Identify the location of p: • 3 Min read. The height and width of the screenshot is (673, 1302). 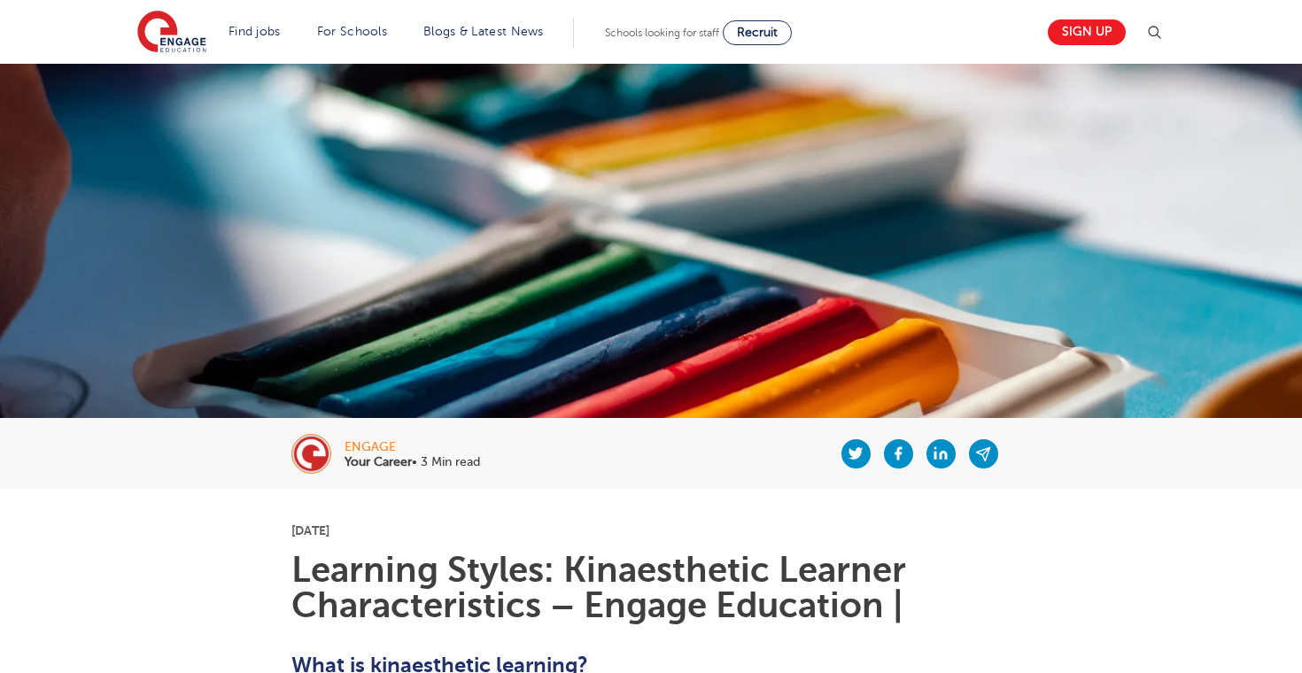
(412, 462).